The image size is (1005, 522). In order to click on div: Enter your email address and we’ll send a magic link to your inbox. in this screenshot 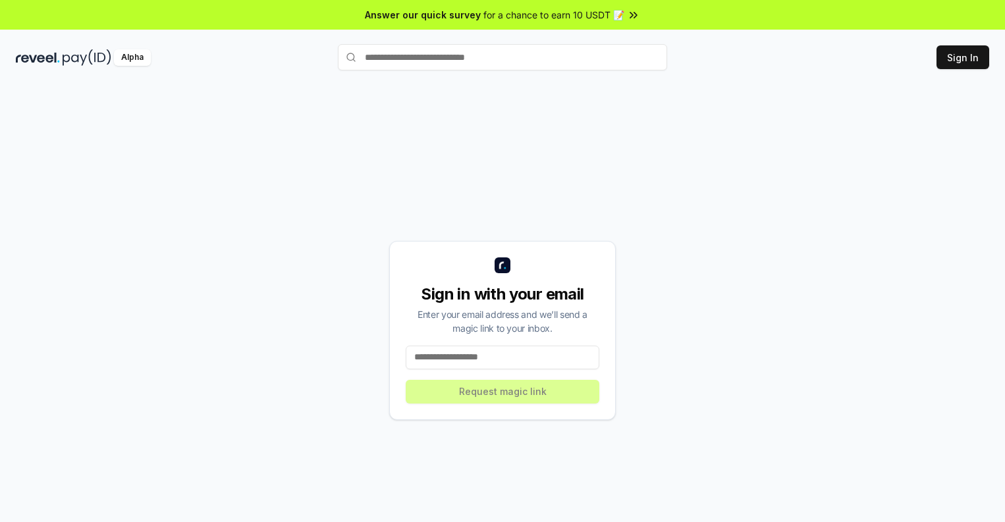, I will do `click(503, 322)`.